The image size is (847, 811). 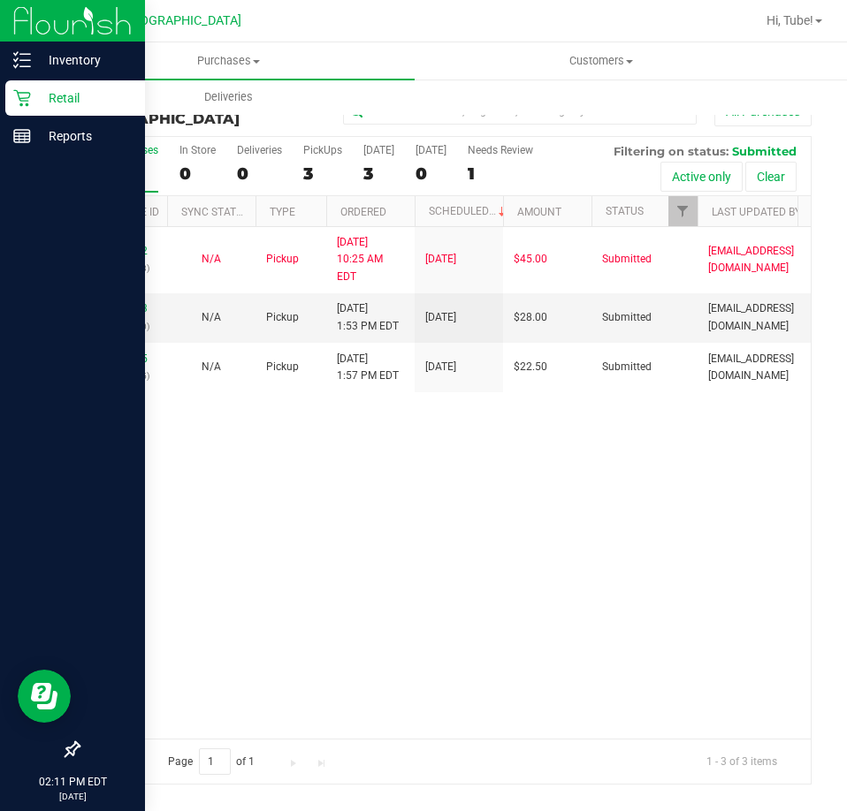 I want to click on inline-svg: Retail, so click(x=22, y=98).